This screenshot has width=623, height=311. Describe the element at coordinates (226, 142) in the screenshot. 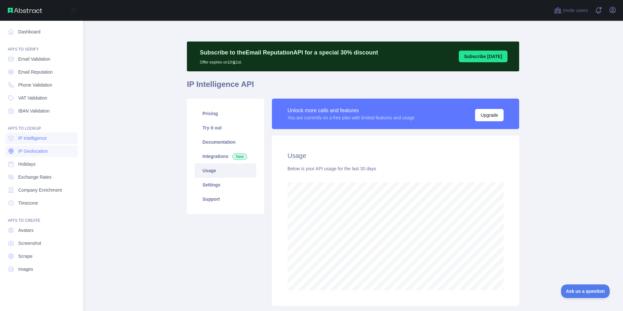

I see `a: Documentation` at that location.